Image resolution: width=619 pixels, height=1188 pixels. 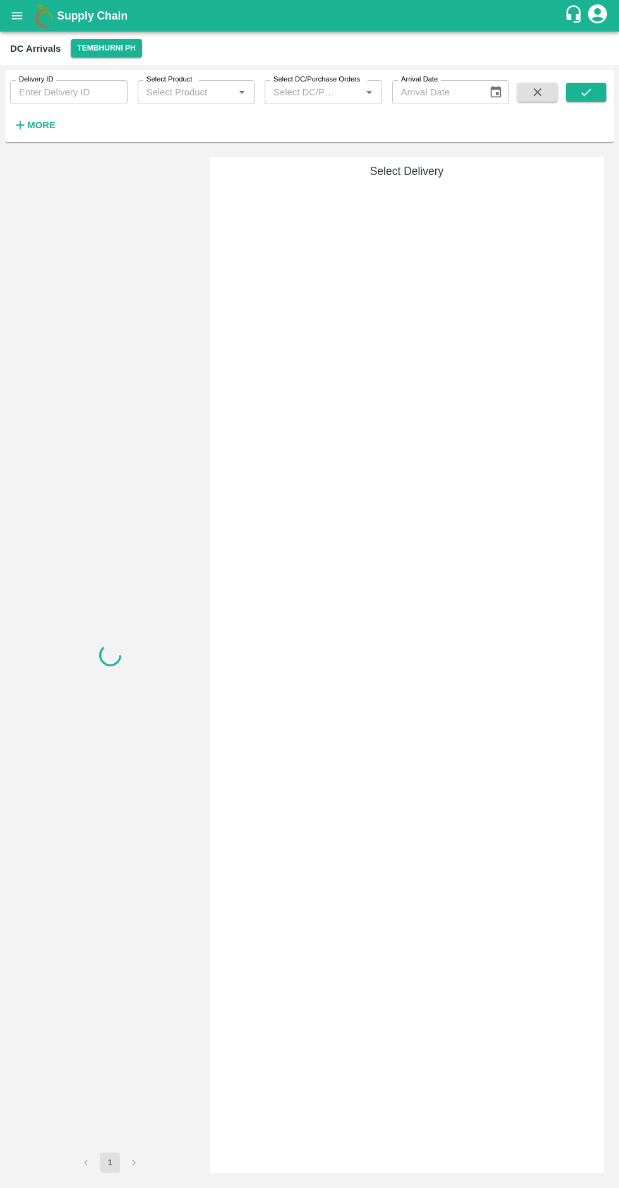 I want to click on label: Arrival Date, so click(x=419, y=80).